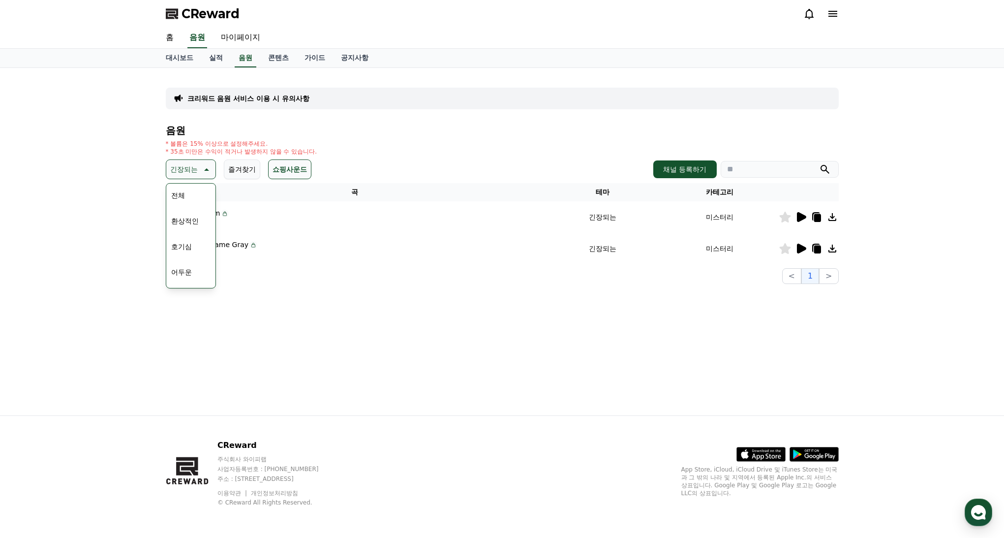 This screenshot has height=538, width=1004. Describe the element at coordinates (810, 276) in the screenshot. I see `button: 1` at that location.